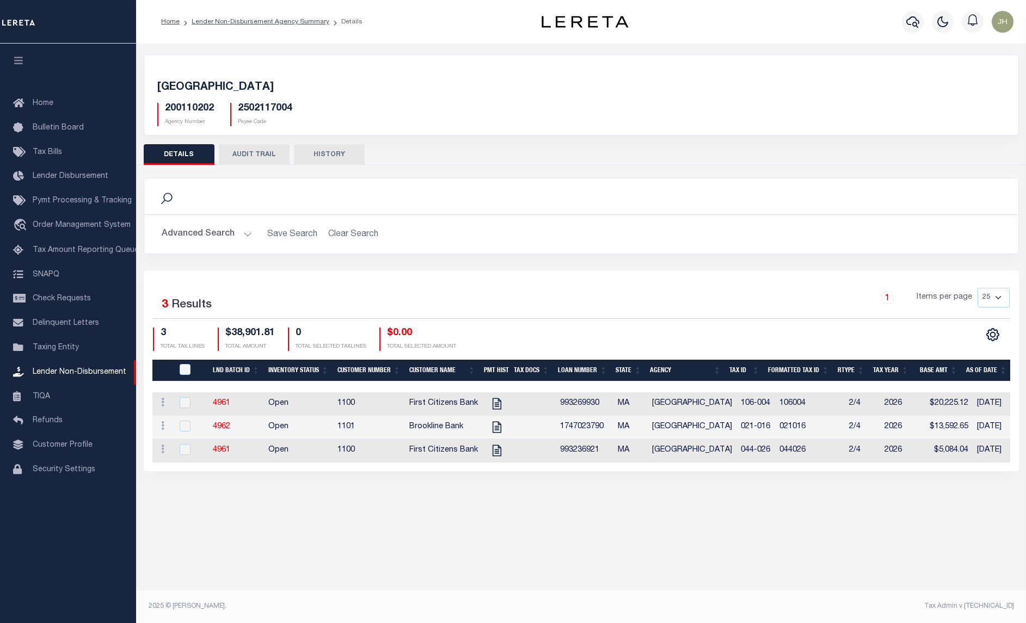  I want to click on th: Formatted Tax Id: activate to sort column ascending, so click(798, 371).